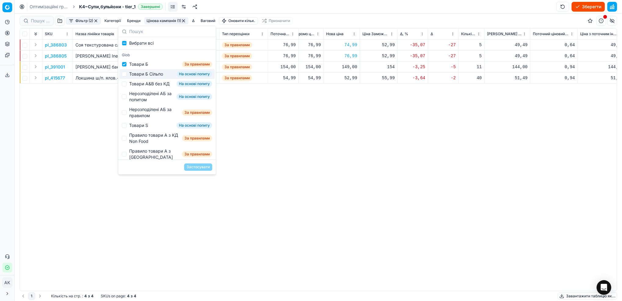  What do you see at coordinates (141, 43) in the screenshot?
I see `span: Вибрати всі` at bounding box center [141, 43].